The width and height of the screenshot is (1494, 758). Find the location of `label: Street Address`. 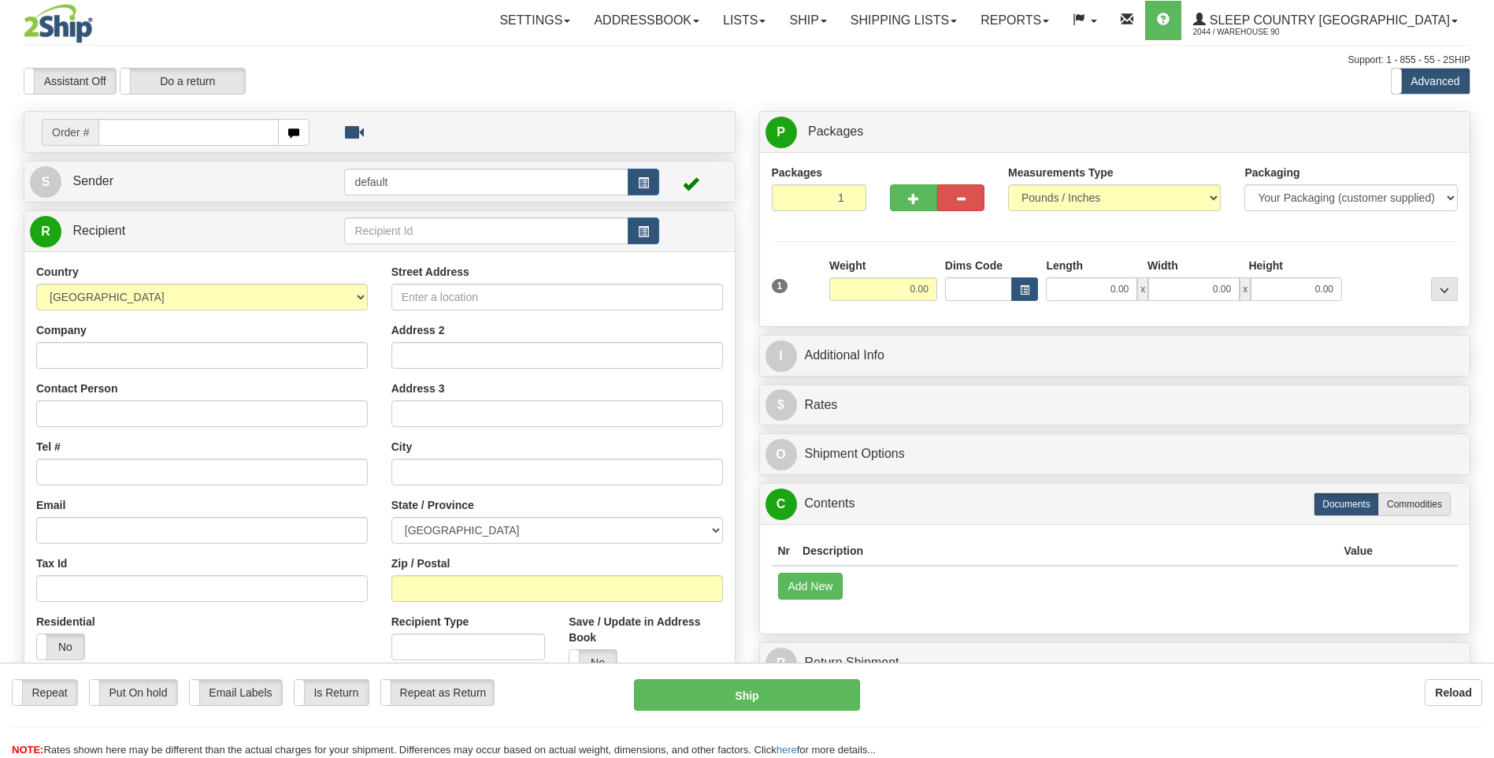

label: Street Address is located at coordinates (430, 272).